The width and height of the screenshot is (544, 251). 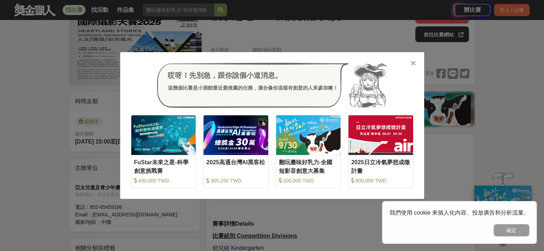 What do you see at coordinates (308, 181) in the screenshot?
I see `div: 200,000 TWD` at bounding box center [308, 181].